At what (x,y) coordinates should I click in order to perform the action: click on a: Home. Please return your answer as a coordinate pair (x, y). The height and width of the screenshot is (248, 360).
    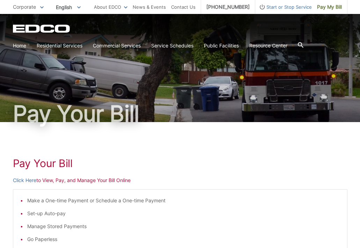
    Looking at the image, I should click on (20, 46).